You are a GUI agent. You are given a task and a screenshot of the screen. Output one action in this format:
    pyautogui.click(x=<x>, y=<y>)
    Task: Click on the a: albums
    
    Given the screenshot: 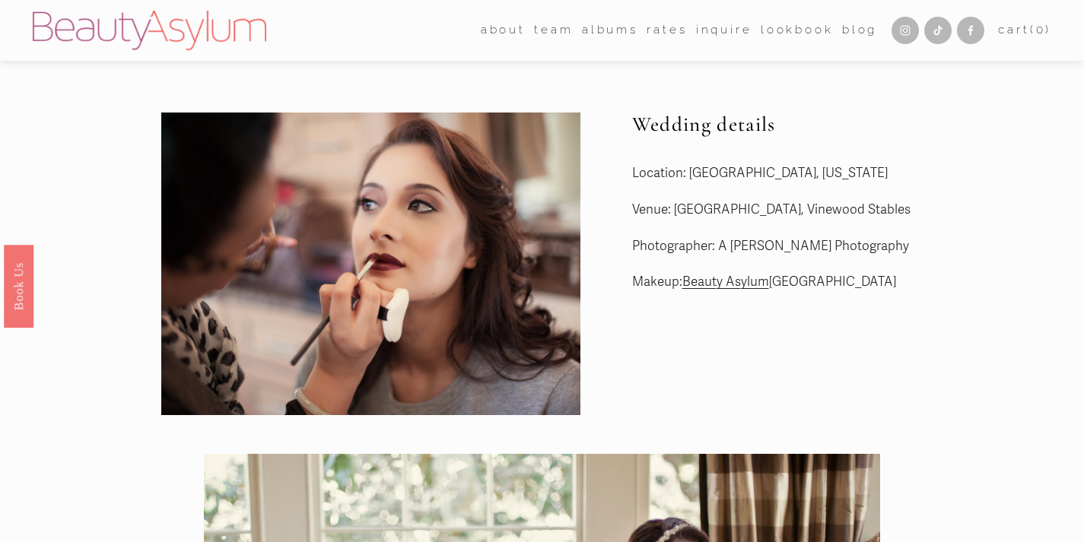 What is the action you would take?
    pyautogui.click(x=610, y=30)
    